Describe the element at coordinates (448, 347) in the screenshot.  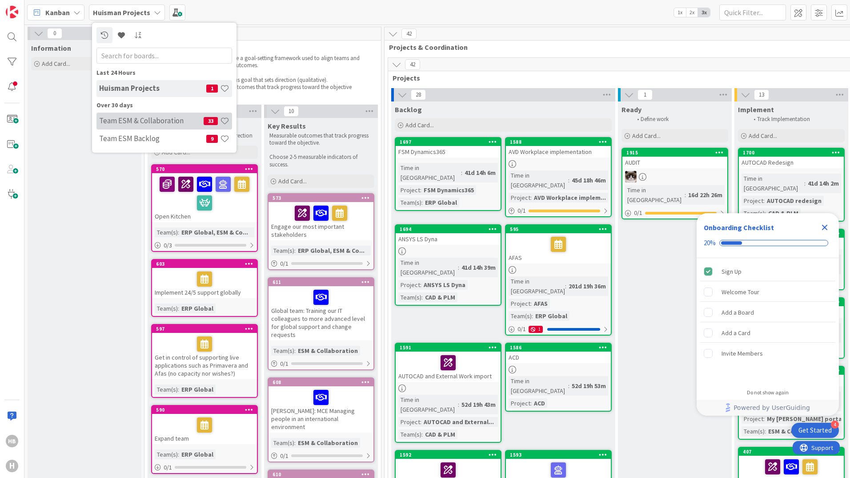
I see `div: 1591` at that location.